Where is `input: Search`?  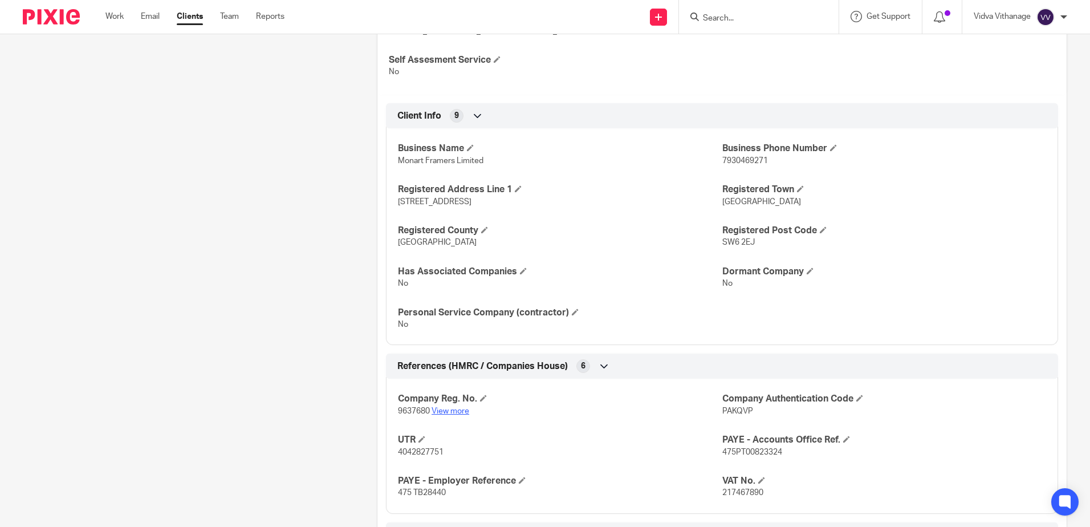 input: Search is located at coordinates (753, 19).